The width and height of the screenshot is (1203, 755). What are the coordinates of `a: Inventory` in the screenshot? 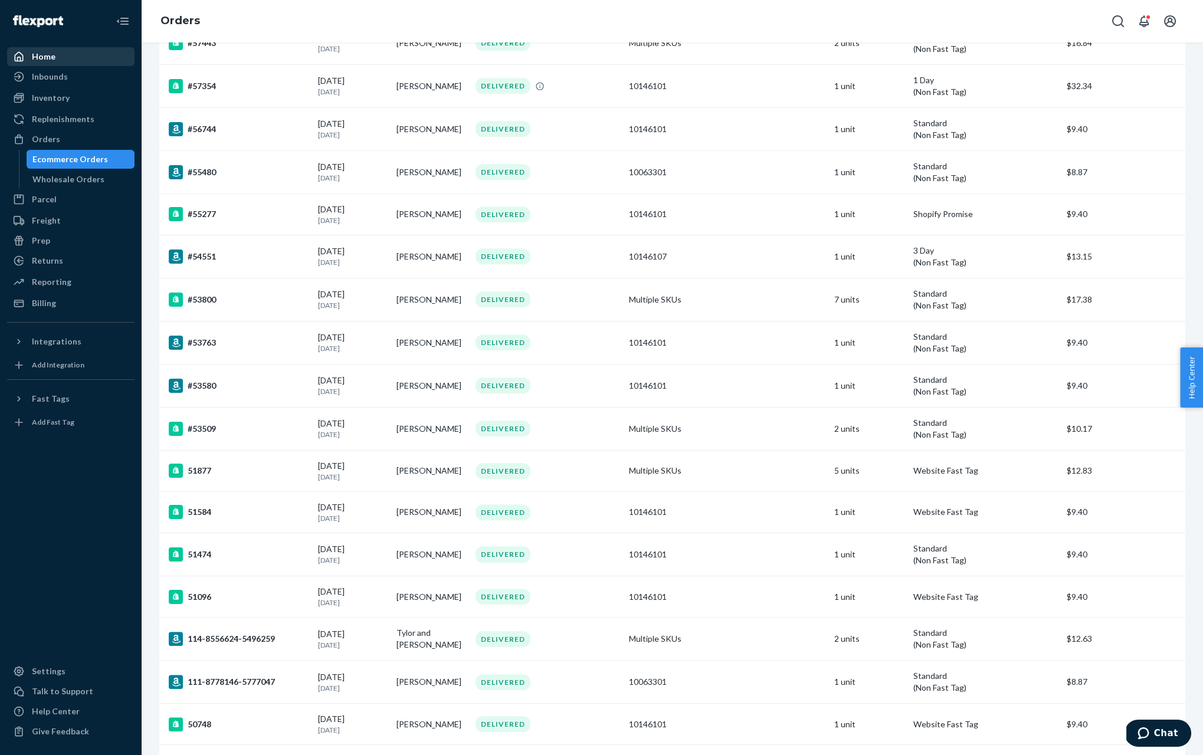 It's located at (71, 98).